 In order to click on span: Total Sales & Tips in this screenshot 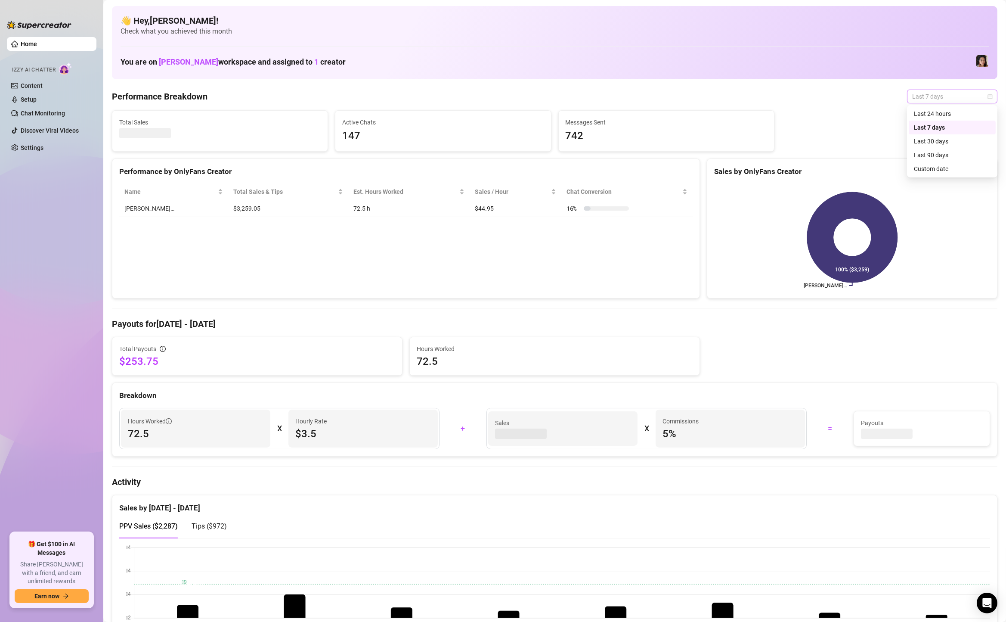, I will do `click(285, 192)`.